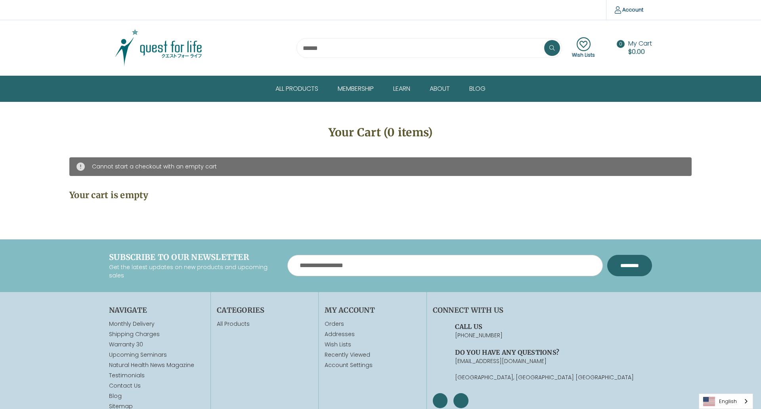 This screenshot has height=409, width=761. Describe the element at coordinates (372, 310) in the screenshot. I see `h4: My Account` at that location.